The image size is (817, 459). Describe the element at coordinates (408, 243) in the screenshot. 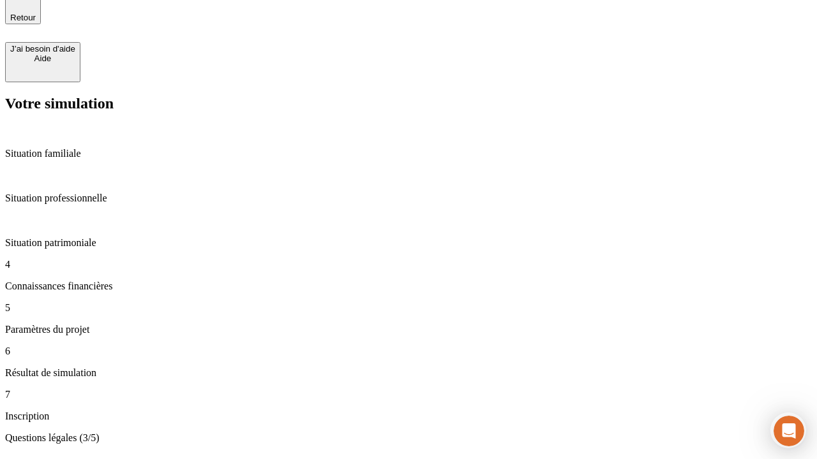

I see `p: Situation patrimoniale` at that location.